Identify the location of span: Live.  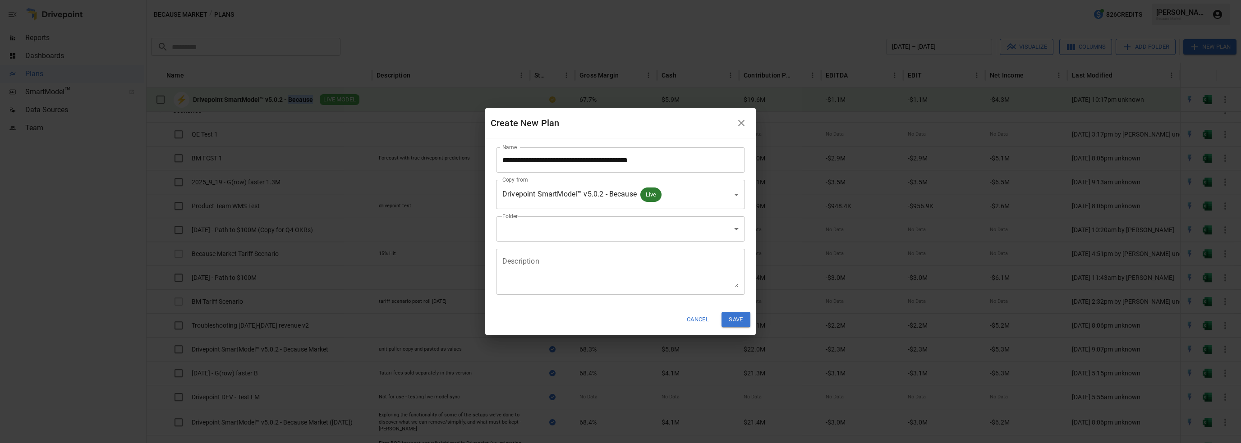
(651, 194).